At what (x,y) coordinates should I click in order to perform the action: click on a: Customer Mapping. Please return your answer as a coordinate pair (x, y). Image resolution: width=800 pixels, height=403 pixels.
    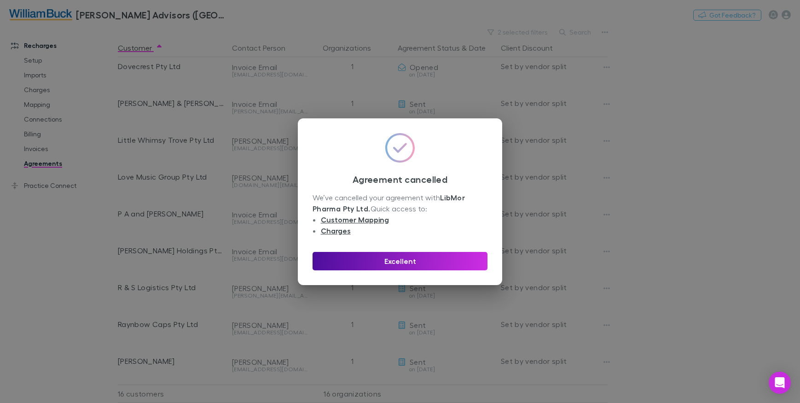
    Looking at the image, I should click on (355, 220).